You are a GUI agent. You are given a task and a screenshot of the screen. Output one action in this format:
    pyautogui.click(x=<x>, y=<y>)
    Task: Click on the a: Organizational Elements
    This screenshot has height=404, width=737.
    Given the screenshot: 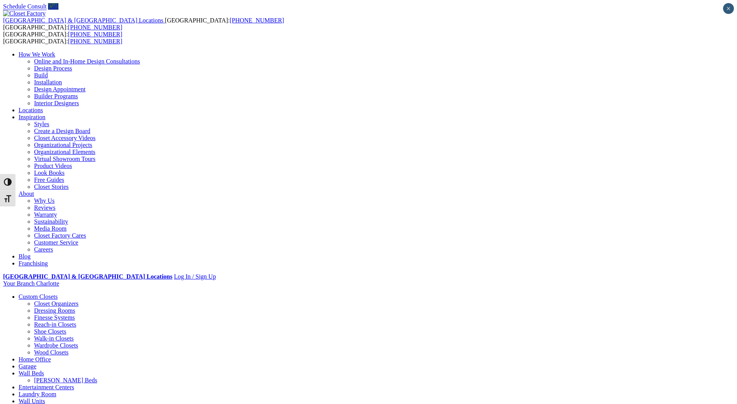 What is the action you would take?
    pyautogui.click(x=65, y=152)
    